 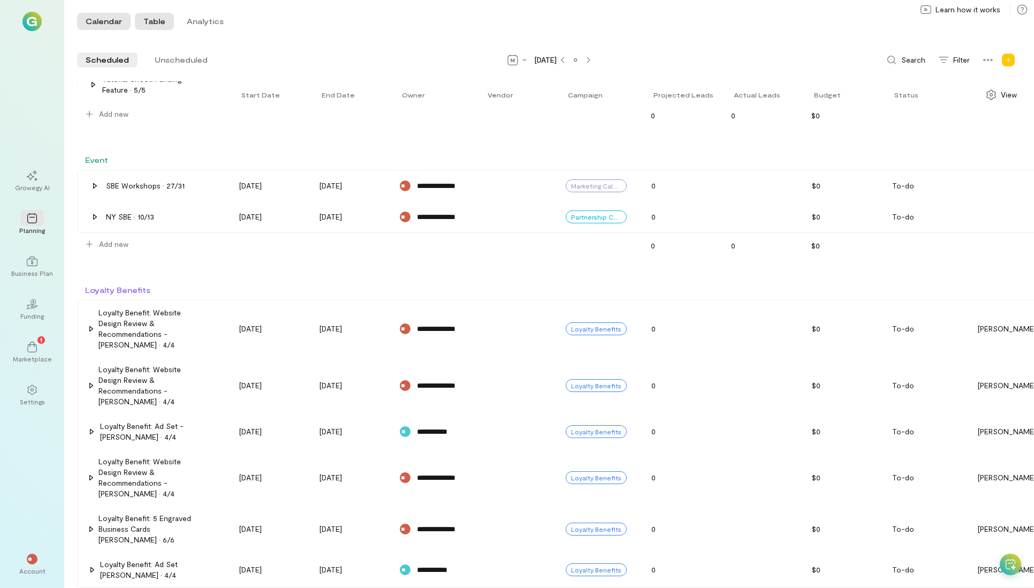 I want to click on div: Show columns, so click(x=1002, y=95).